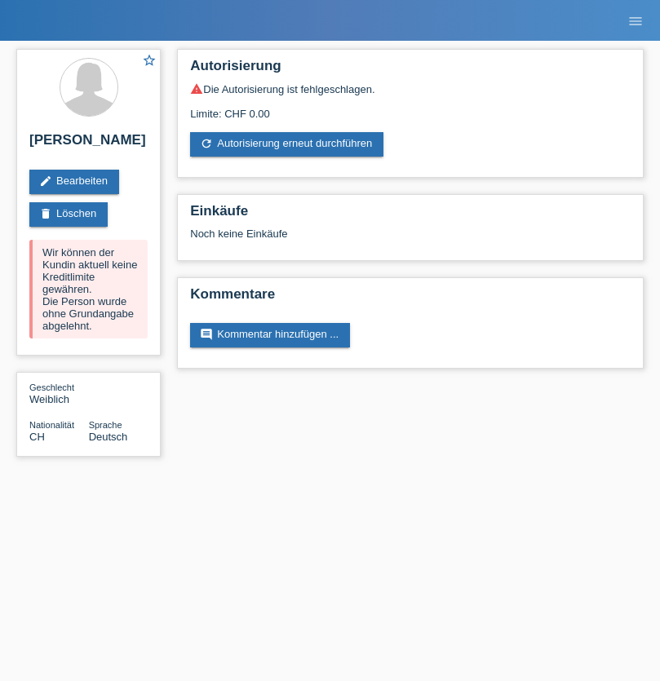 The image size is (660, 681). I want to click on span: Nationalität, so click(51, 425).